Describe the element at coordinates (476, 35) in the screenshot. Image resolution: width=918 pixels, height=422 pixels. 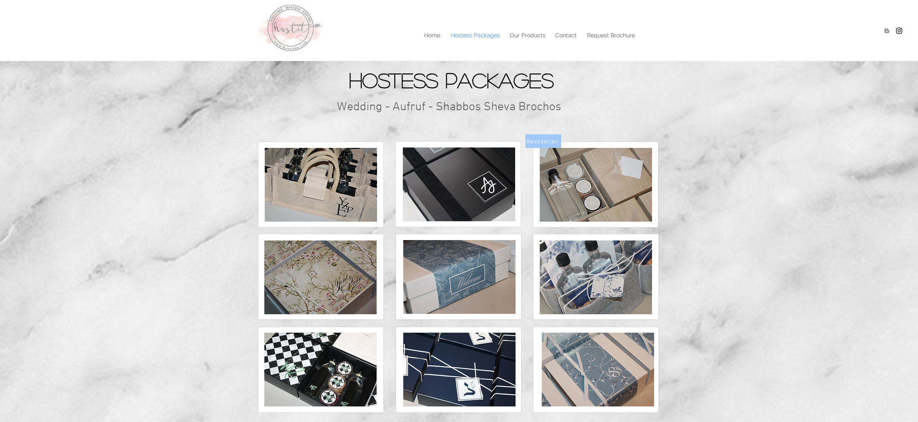
I see `p: Hostess Packages` at that location.